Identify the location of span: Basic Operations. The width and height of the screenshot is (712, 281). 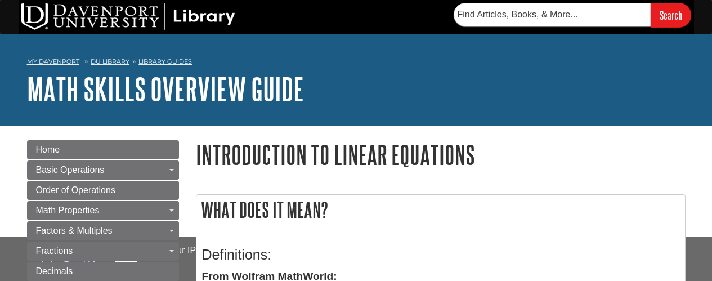
(70, 170).